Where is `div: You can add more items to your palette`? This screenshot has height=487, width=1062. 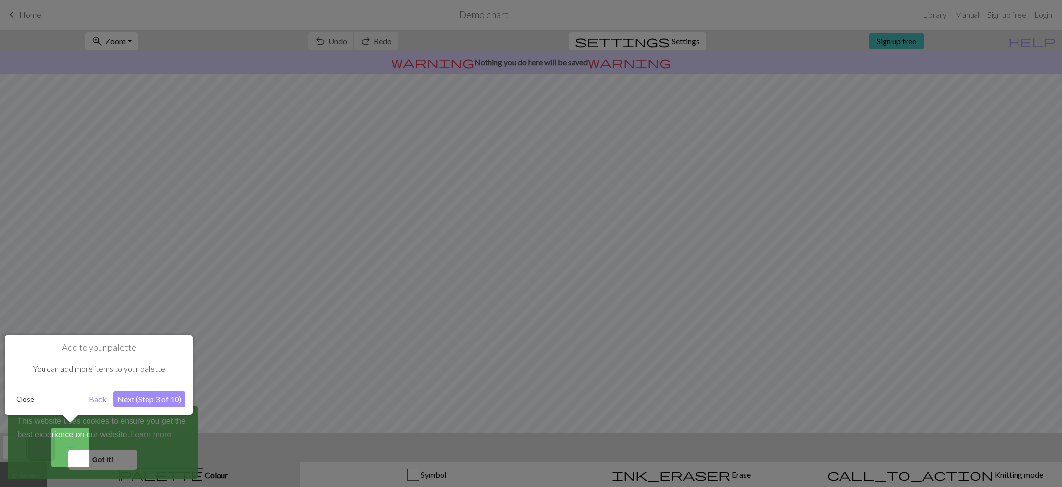 div: You can add more items to your palette is located at coordinates (99, 368).